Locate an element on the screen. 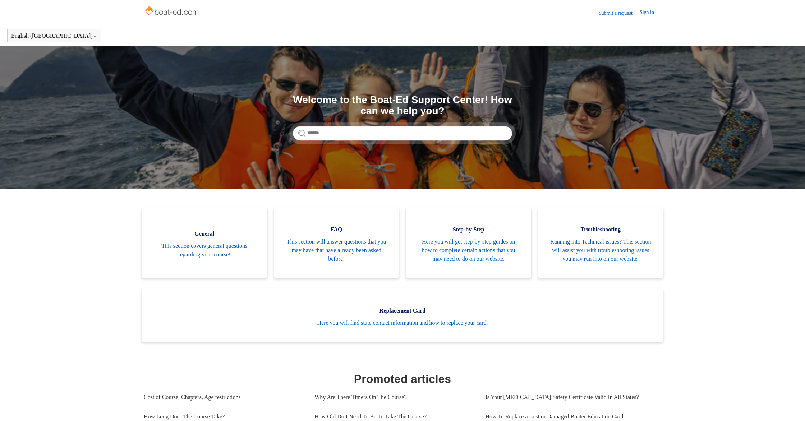 This screenshot has height=421, width=805. span: Running into Technical issues? This section will assist you with troubleshooting issues you may r... is located at coordinates (601, 250).